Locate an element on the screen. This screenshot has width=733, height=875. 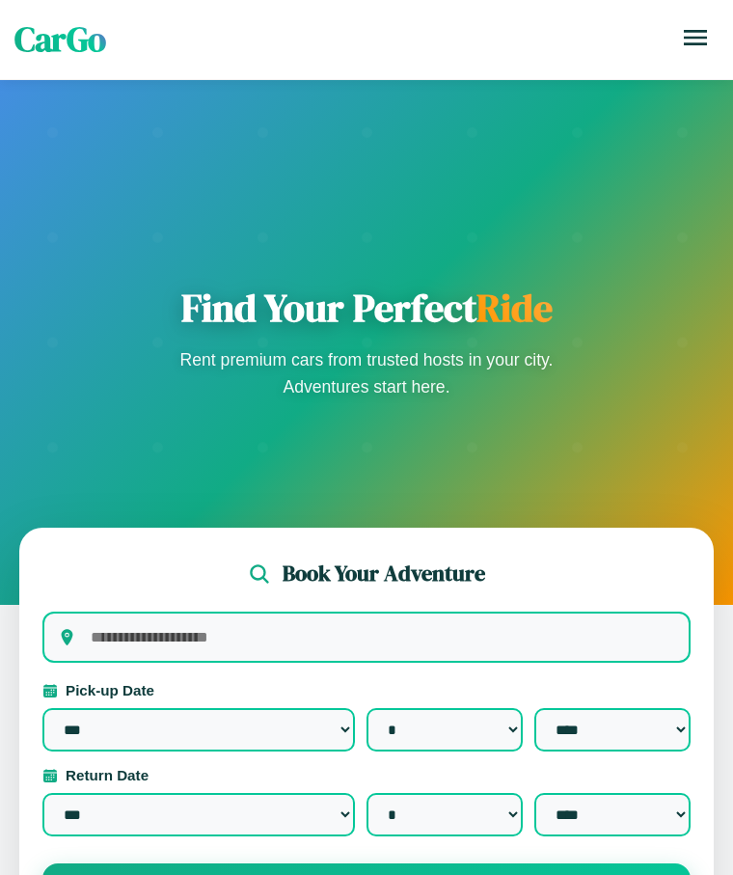
h2: Book Your Adventure is located at coordinates (384, 573).